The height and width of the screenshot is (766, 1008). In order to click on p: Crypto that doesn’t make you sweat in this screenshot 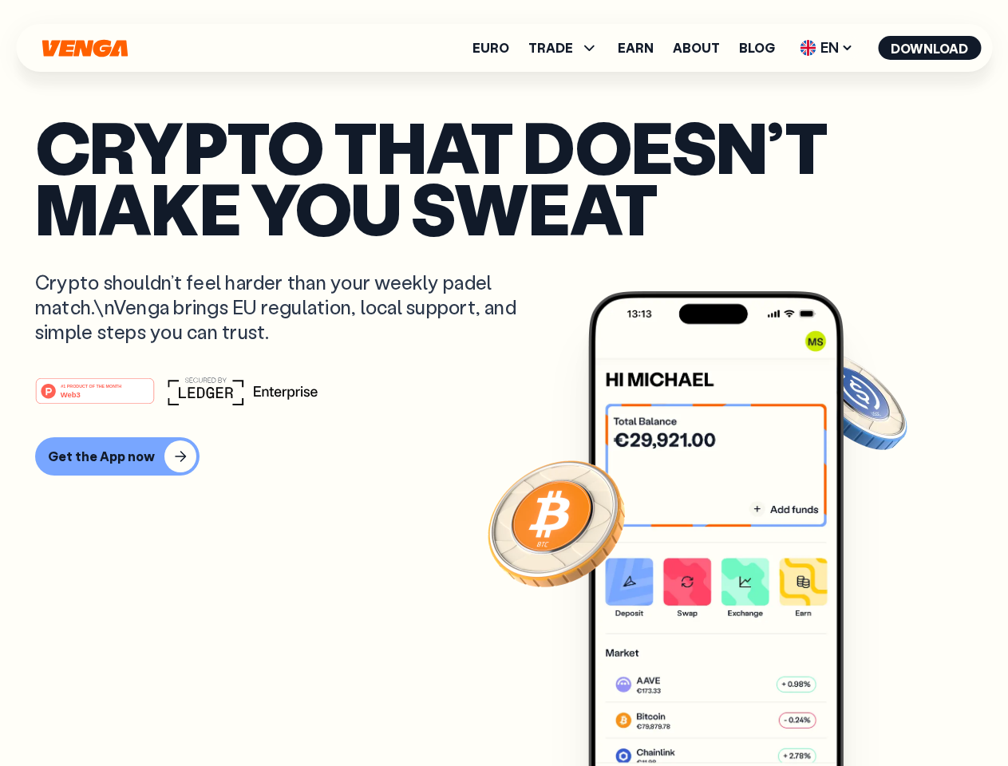, I will do `click(503, 176)`.